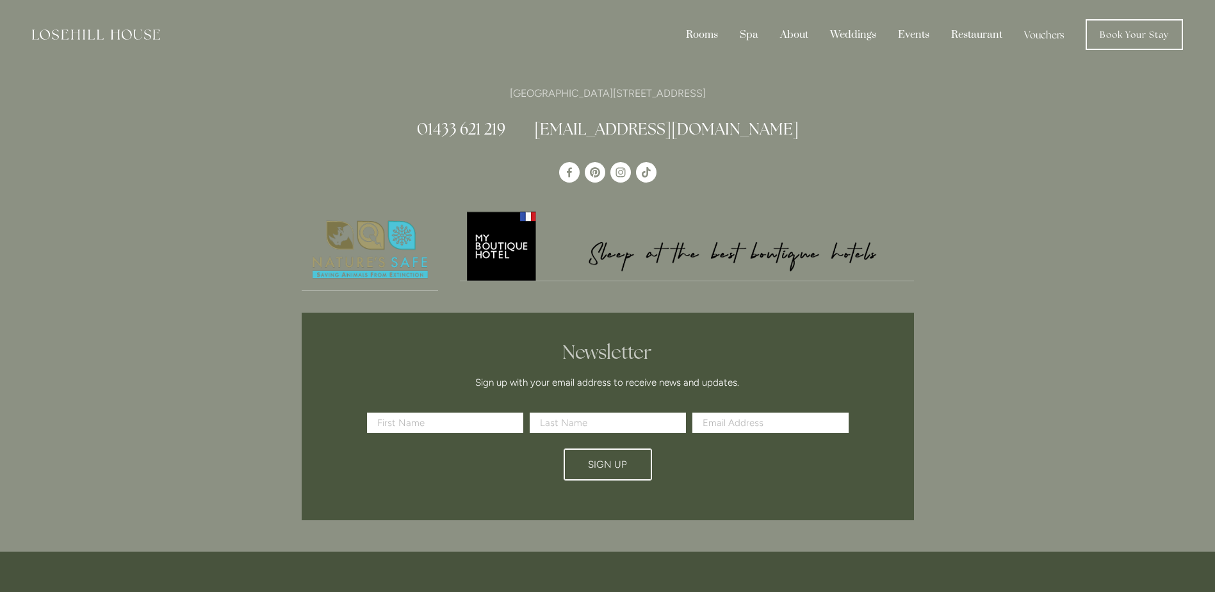 The width and height of the screenshot is (1215, 592). I want to click on span: Sign Up, so click(607, 464).